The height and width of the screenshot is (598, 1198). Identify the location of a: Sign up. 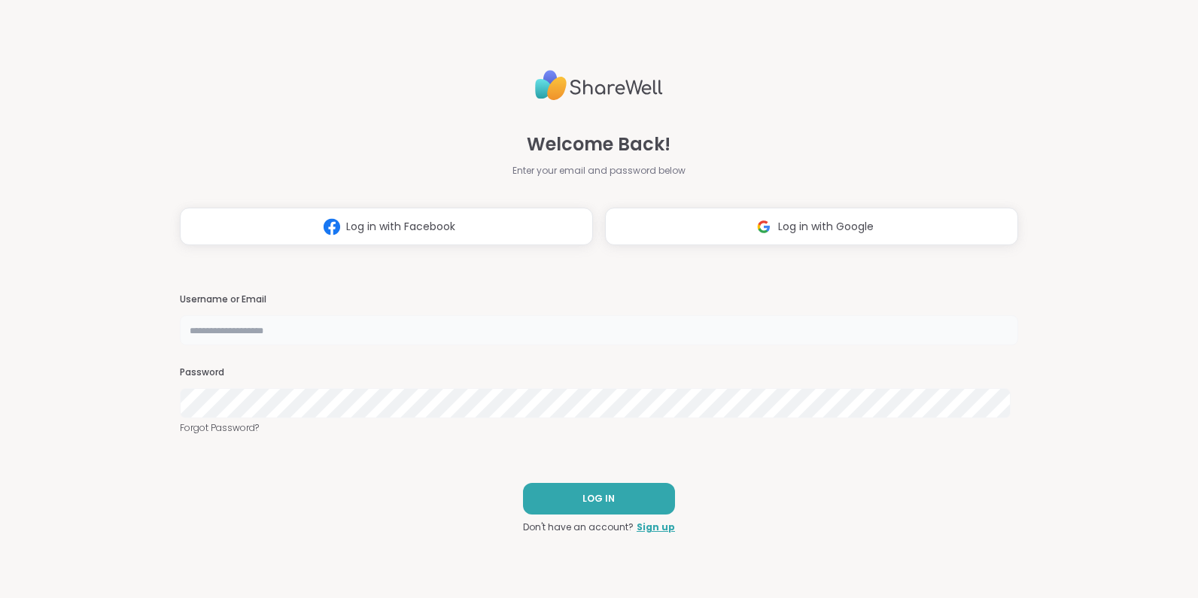
(656, 528).